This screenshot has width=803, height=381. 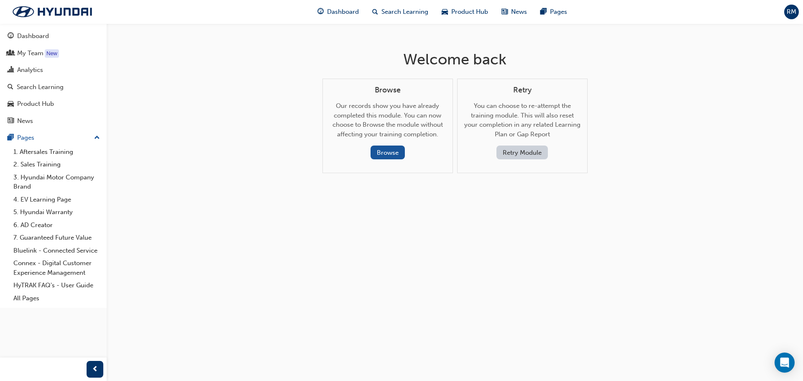 What do you see at coordinates (56, 164) in the screenshot?
I see `a: 2. Sales Training` at bounding box center [56, 164].